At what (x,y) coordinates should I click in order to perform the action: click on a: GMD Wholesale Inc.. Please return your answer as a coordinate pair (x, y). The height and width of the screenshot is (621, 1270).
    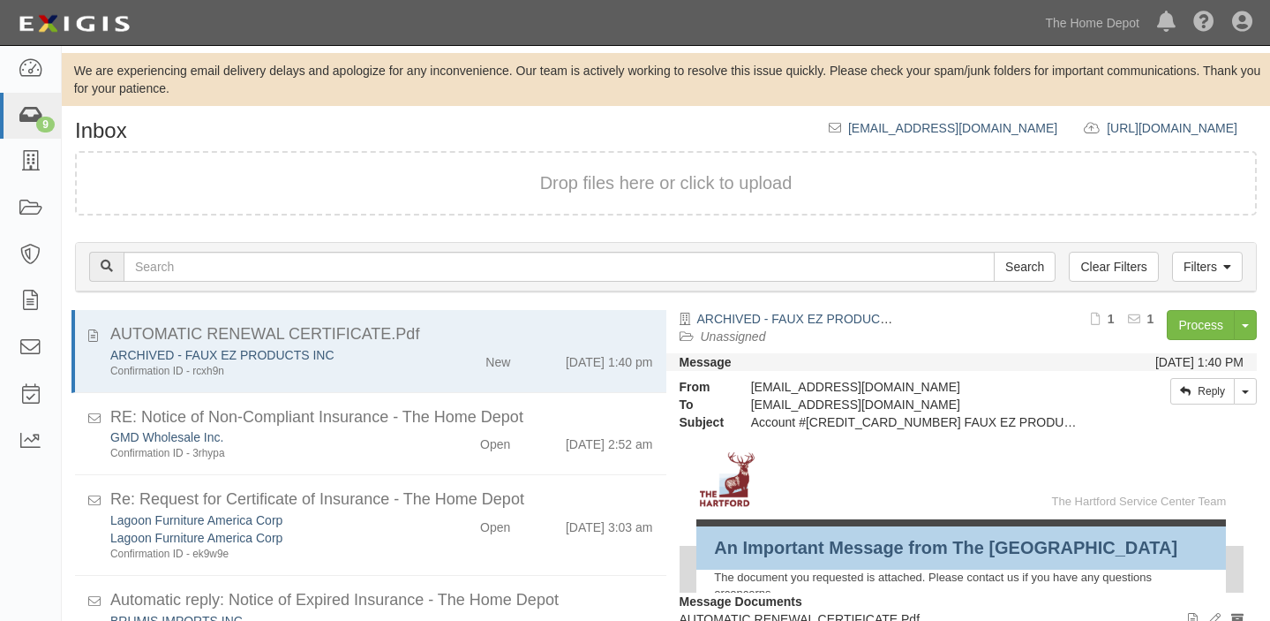
    Looking at the image, I should click on (167, 437).